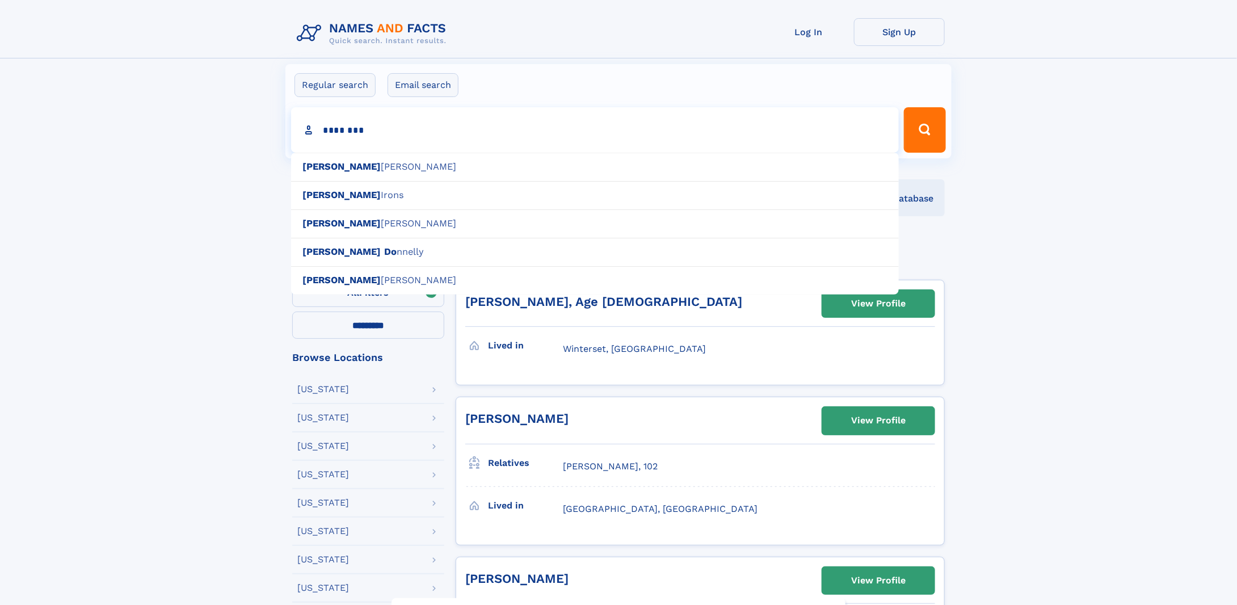 Image resolution: width=1237 pixels, height=605 pixels. I want to click on label: Email search, so click(423, 85).